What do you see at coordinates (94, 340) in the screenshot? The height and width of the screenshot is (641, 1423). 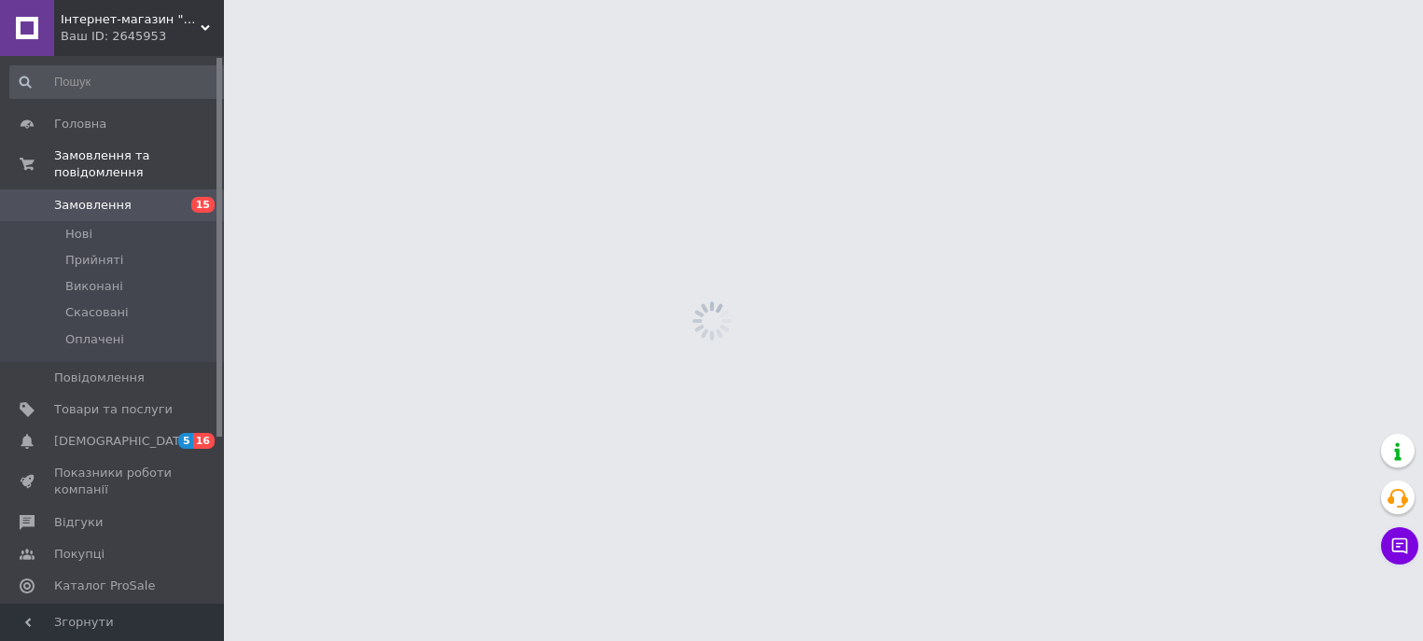 I see `span: Оплачені` at bounding box center [94, 340].